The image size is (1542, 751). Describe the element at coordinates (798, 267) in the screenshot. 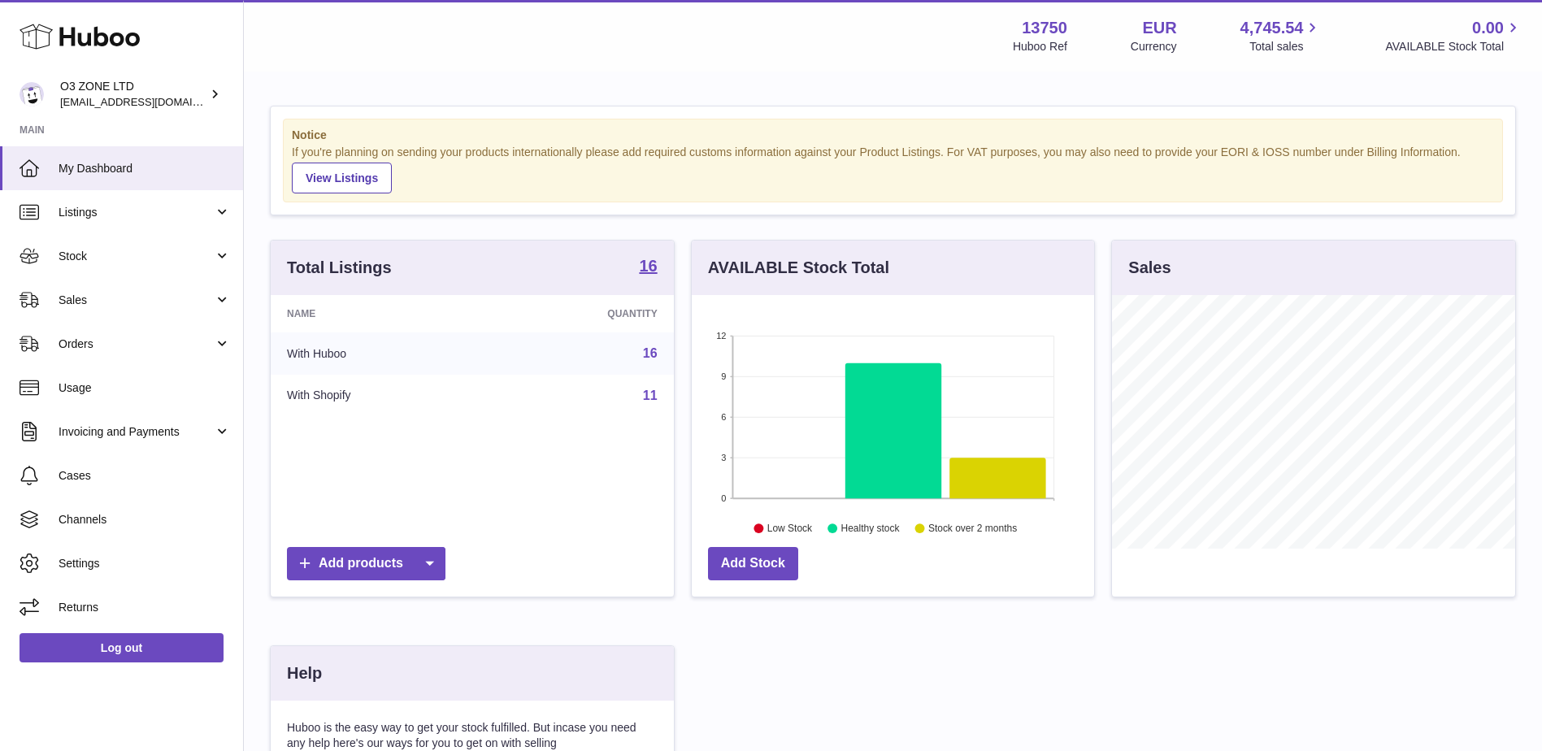

I see `h3: AVAILABLE Stock Total` at that location.